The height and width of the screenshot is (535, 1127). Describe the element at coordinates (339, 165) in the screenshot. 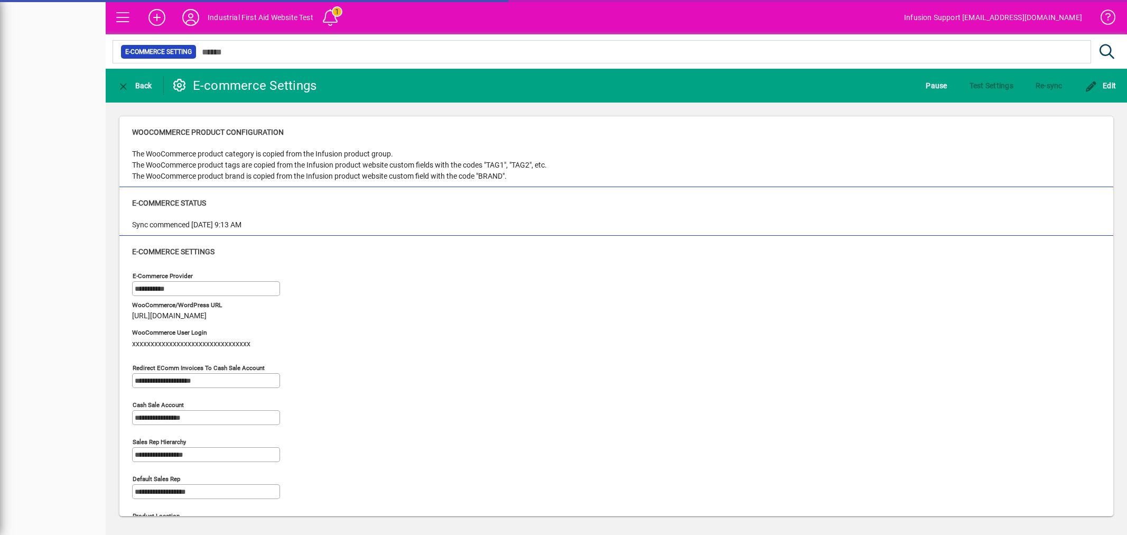

I see `div: The WooCommerce product category is copied from the Infusion product group. The WooCommerce produ...` at that location.